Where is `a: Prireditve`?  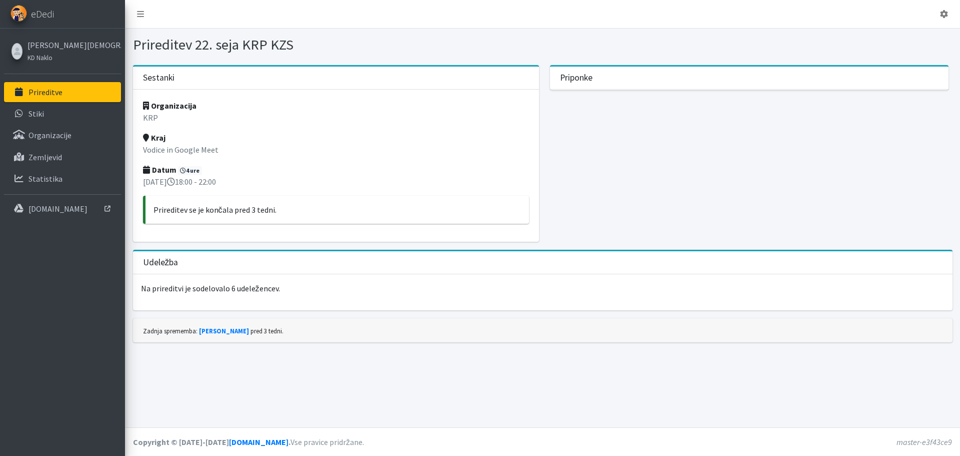
a: Prireditve is located at coordinates (63, 92).